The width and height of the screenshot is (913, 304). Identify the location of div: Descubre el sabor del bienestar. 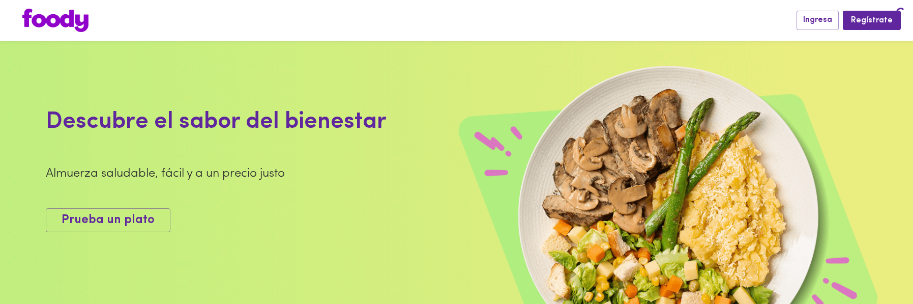
(319, 122).